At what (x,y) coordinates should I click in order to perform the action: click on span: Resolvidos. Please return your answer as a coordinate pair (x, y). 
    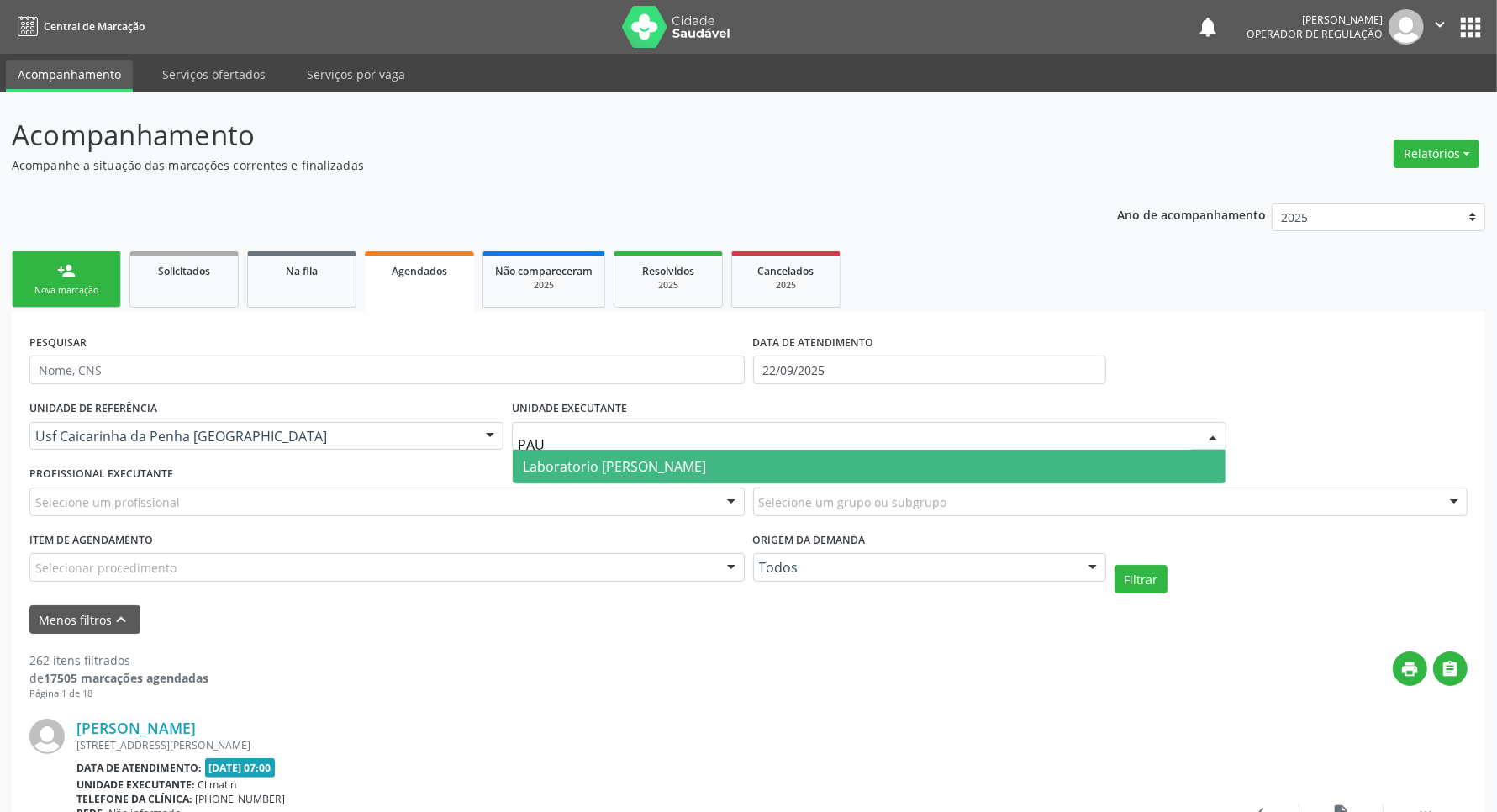
    Looking at the image, I should click on (668, 270).